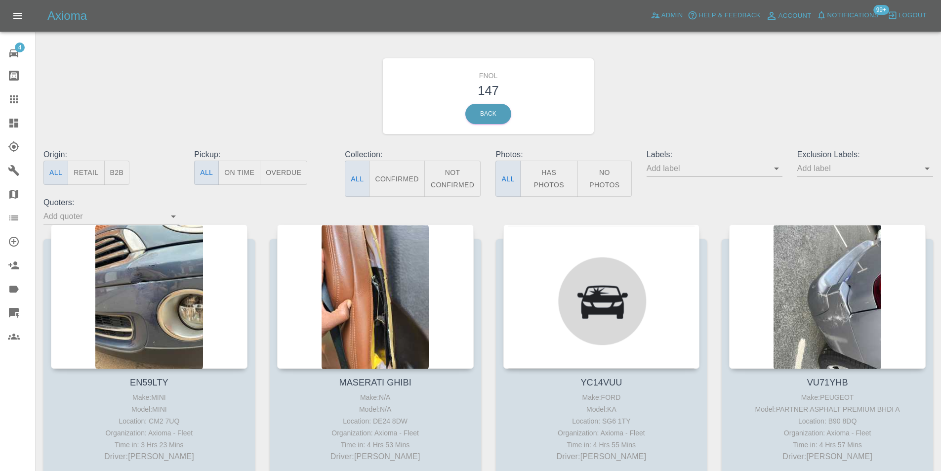  What do you see at coordinates (111, 202) in the screenshot?
I see `p: Quoters:` at bounding box center [111, 202].